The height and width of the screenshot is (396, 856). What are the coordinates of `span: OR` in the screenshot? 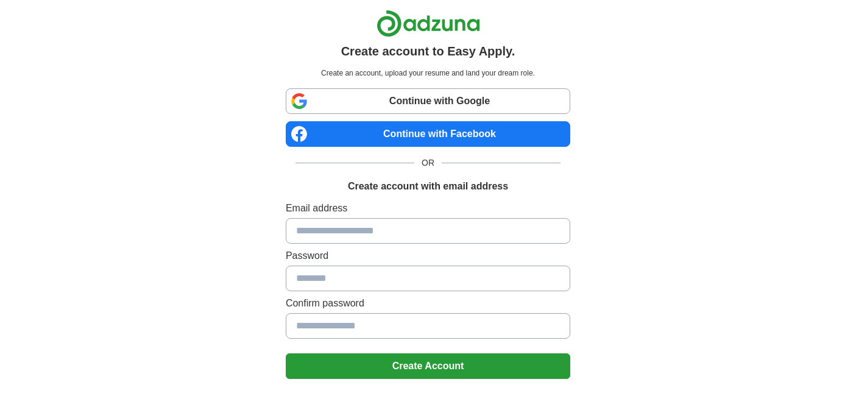 It's located at (428, 163).